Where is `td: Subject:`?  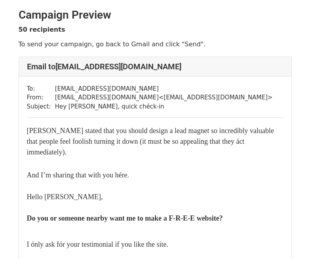
td: Subject: is located at coordinates (41, 107).